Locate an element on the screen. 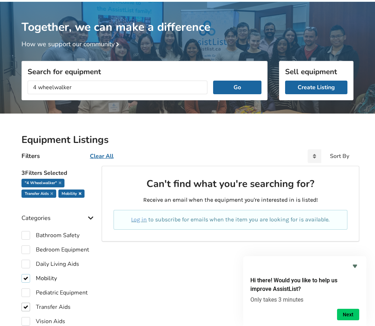  p: to subscribe for emails when the item you are looking for is available. is located at coordinates (230, 220).